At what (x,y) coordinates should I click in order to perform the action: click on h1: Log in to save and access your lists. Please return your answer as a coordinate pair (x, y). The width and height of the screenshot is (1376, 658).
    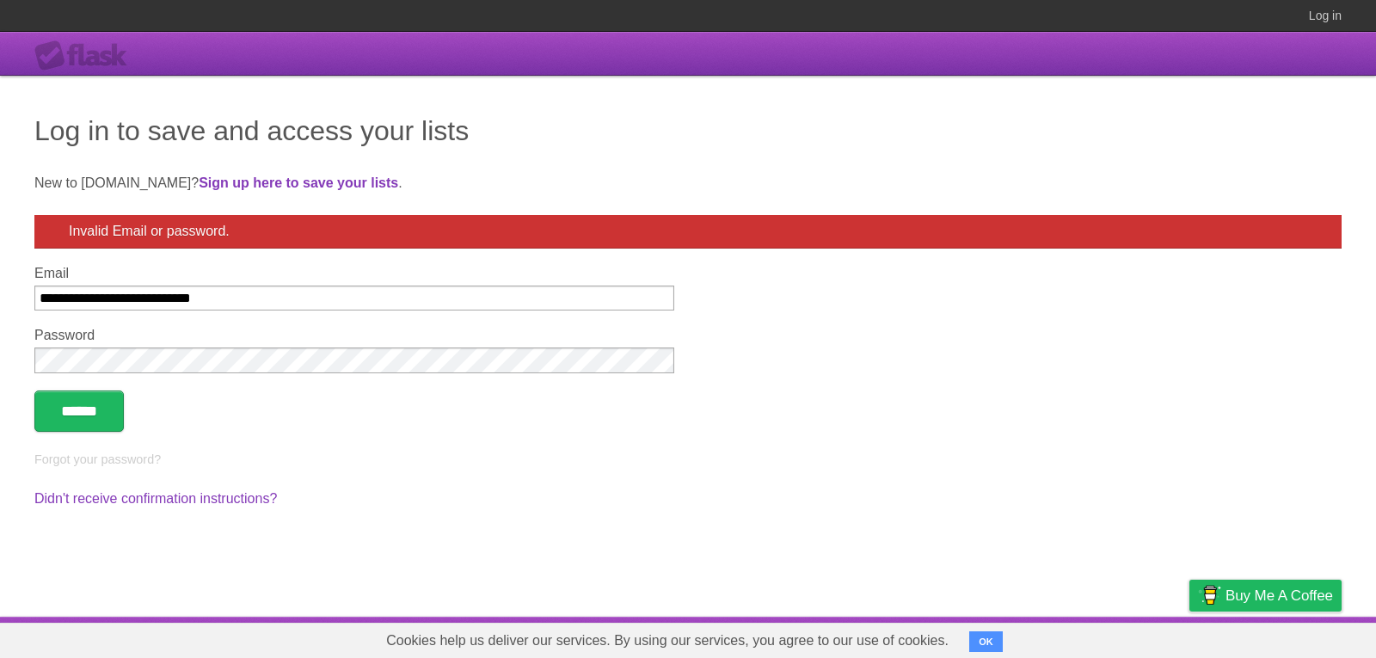
    Looking at the image, I should click on (688, 131).